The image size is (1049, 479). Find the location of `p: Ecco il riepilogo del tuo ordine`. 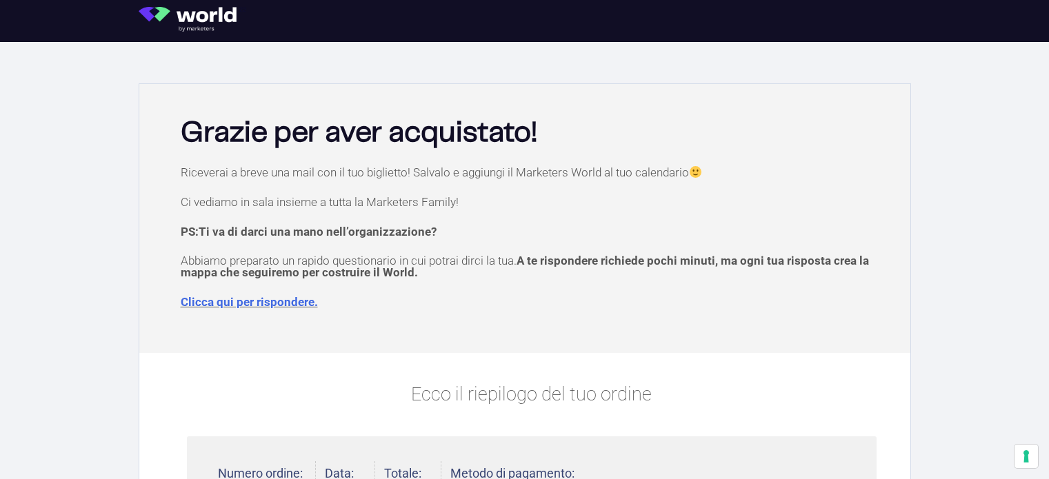

p: Ecco il riepilogo del tuo ordine is located at coordinates (532, 395).